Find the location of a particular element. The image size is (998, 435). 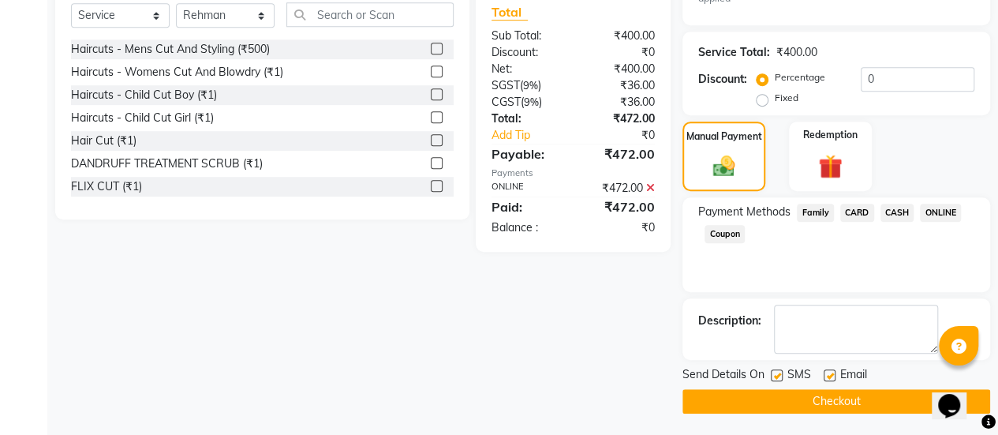

span: Payment Methods is located at coordinates (744, 211).